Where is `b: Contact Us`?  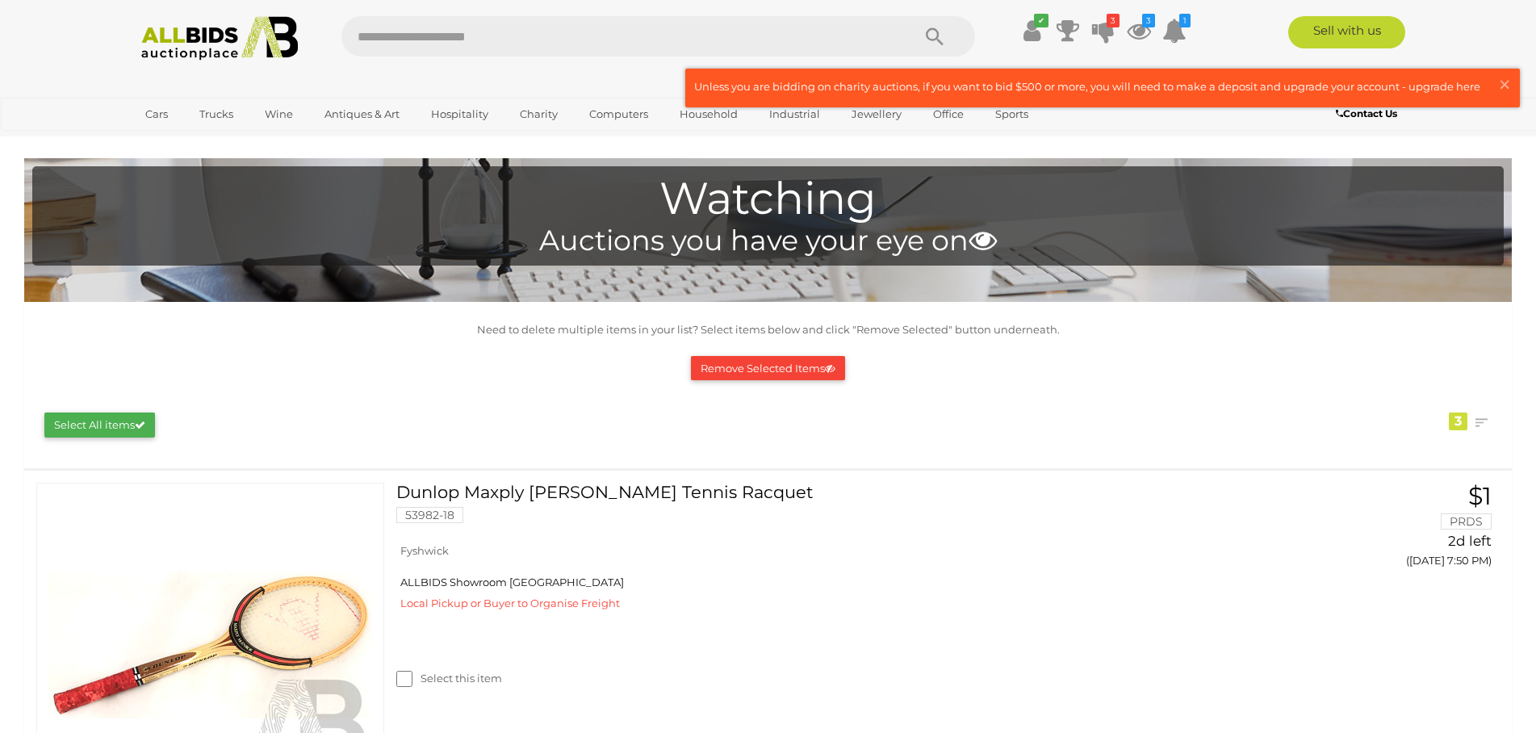 b: Contact Us is located at coordinates (1367, 113).